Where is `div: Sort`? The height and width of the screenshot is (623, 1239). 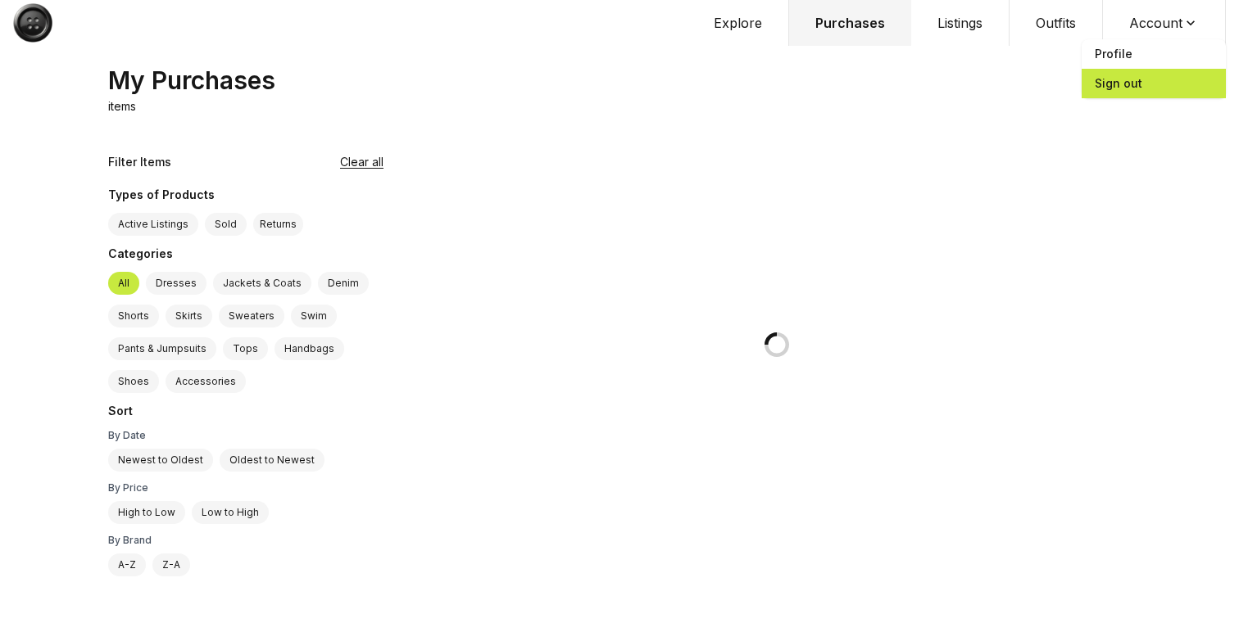
div: Sort is located at coordinates (246, 413).